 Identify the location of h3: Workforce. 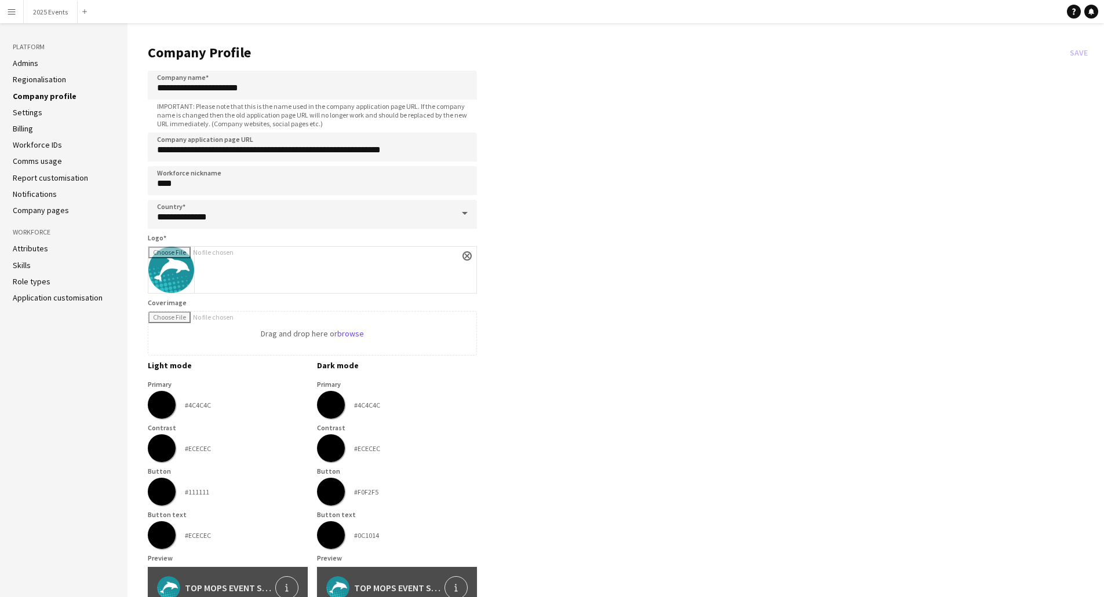
(64, 232).